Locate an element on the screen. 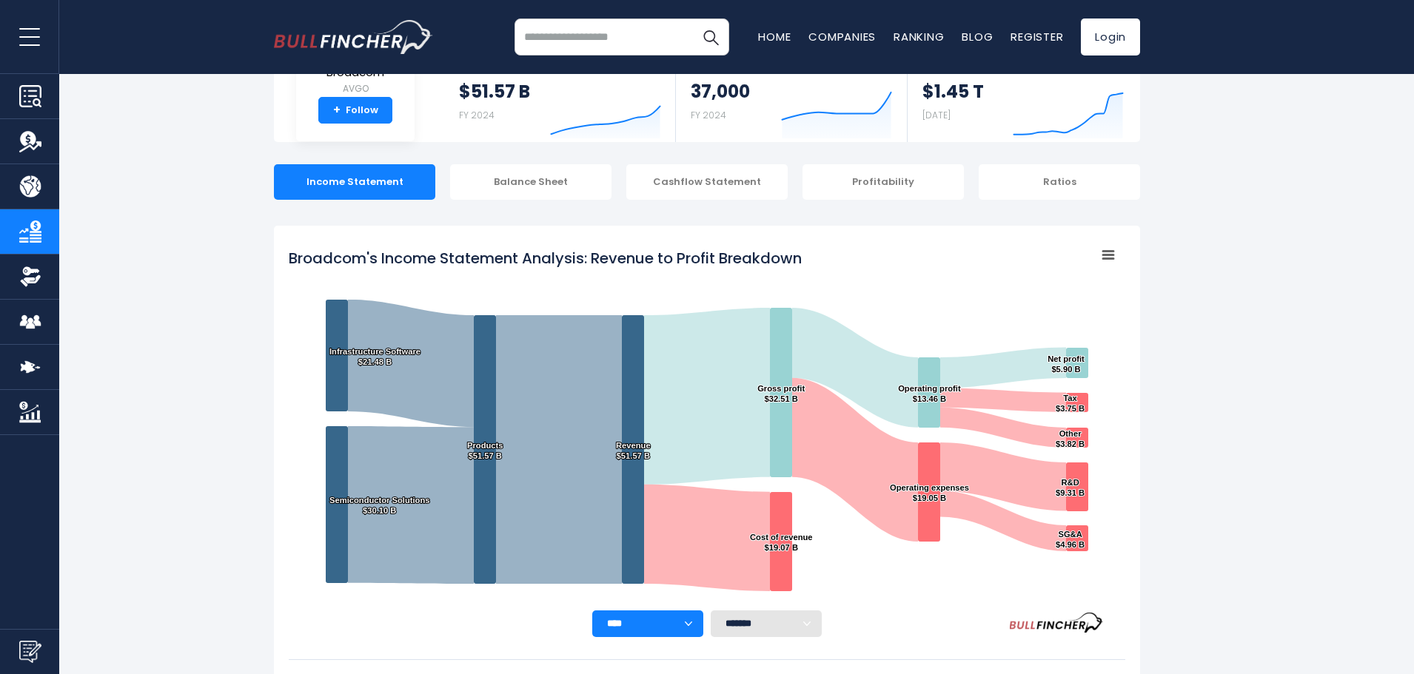  svg: Broadcom's Income Statement Analysis: Revenue to Profit Breakdown is located at coordinates (707, 426).